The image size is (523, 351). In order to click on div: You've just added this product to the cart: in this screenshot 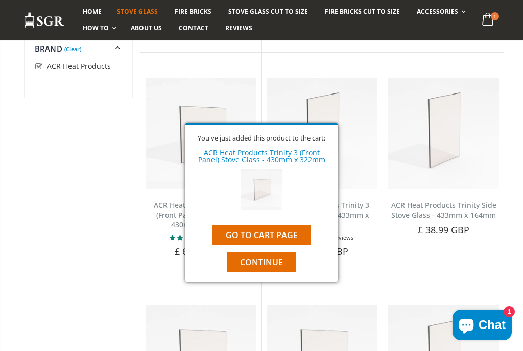, I will do `click(262, 138)`.